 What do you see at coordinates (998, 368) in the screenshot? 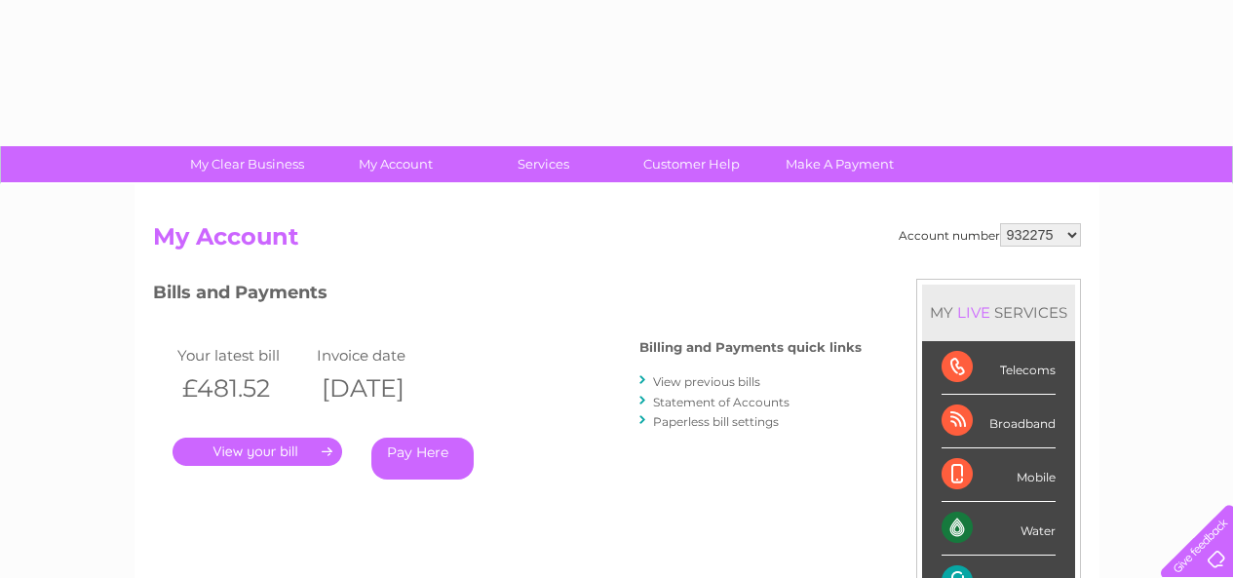
I see `div: Telecoms` at bounding box center [998, 368].